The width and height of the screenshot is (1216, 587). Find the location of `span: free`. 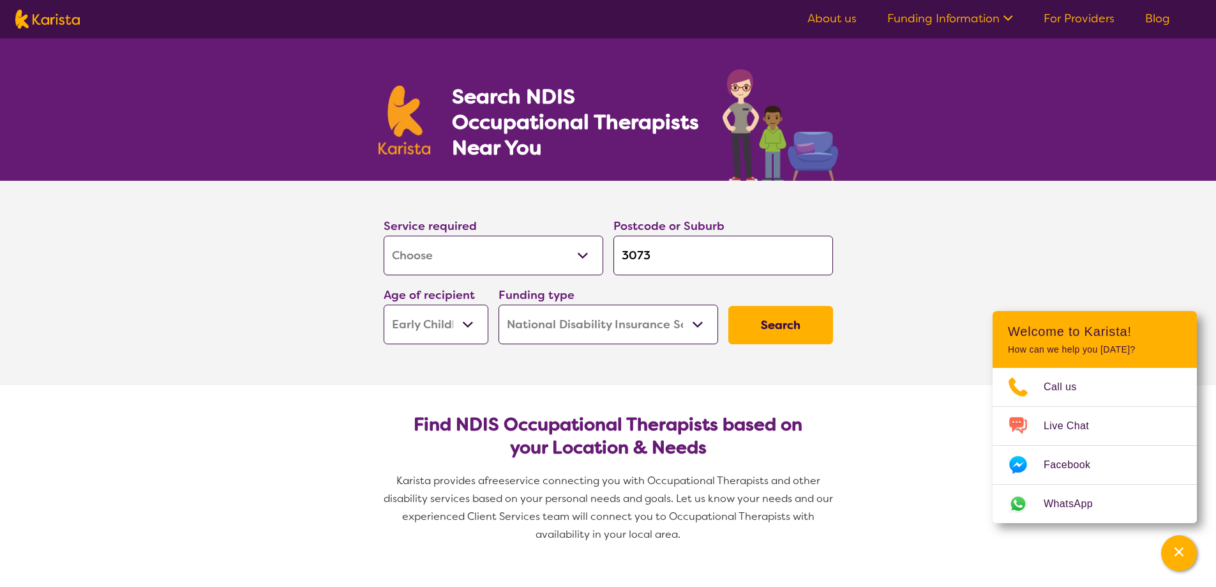

span: free is located at coordinates (495, 480).